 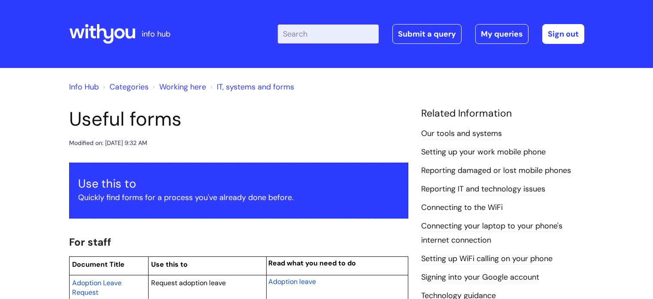 What do you see at coordinates (169, 264) in the screenshot?
I see `span: Use this to` at bounding box center [169, 264].